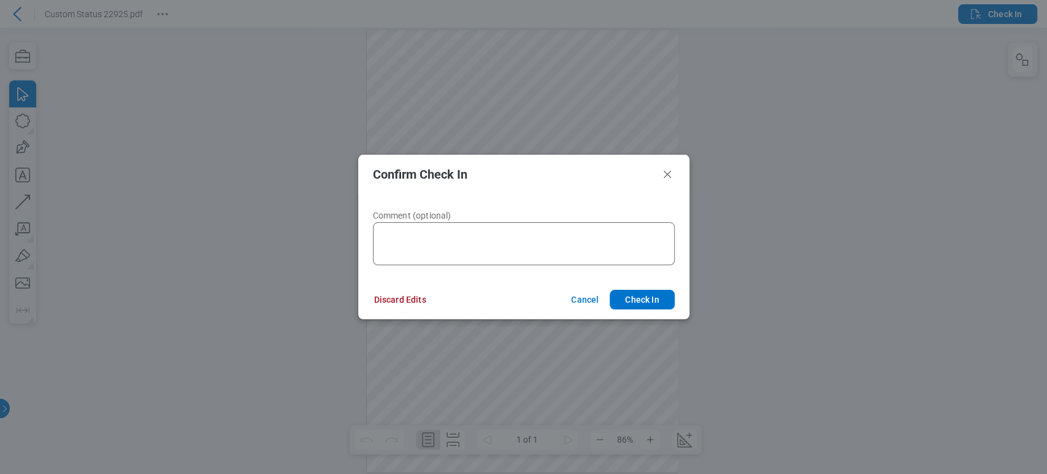 This screenshot has width=1047, height=474. Describe the element at coordinates (514, 174) in the screenshot. I see `h2: Confirm Check In` at that location.